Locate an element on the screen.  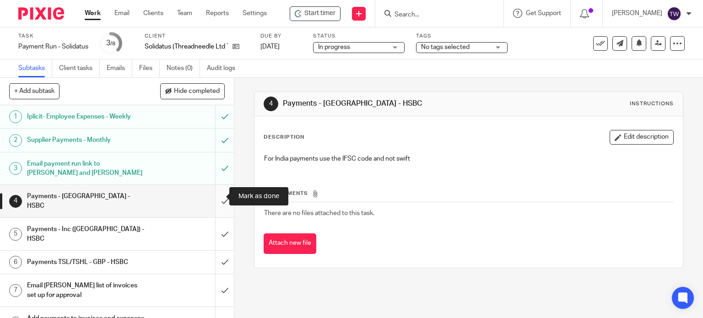
span: Start timer is located at coordinates (320, 13).